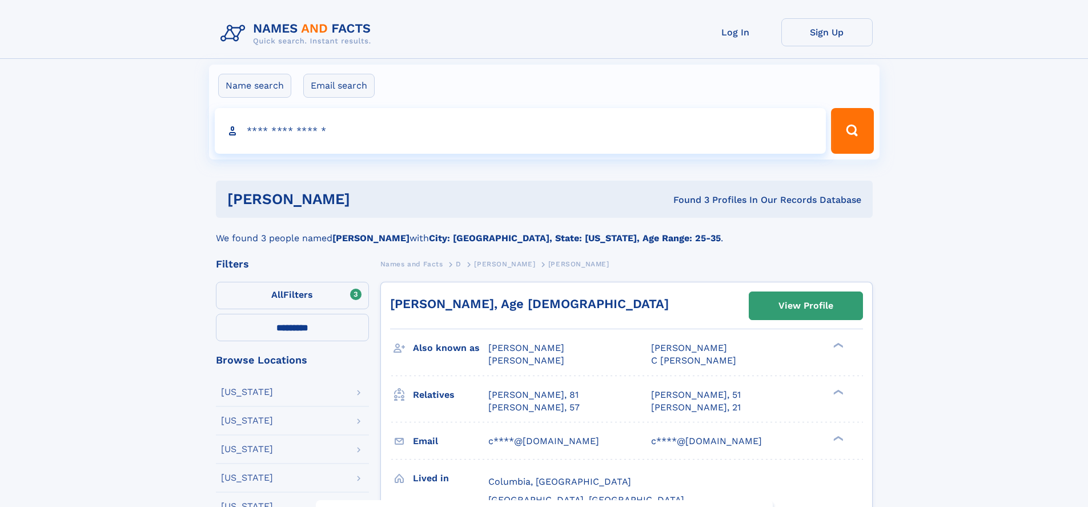 This screenshot has height=507, width=1088. What do you see at coordinates (277, 294) in the screenshot?
I see `span: All` at bounding box center [277, 294].